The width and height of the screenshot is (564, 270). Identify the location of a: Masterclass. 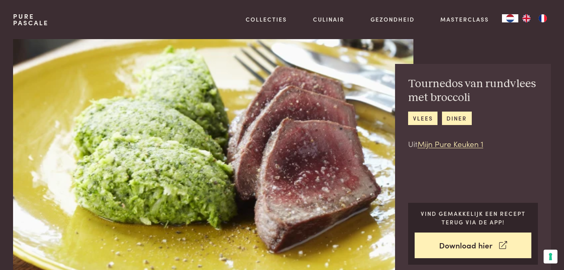
(464, 19).